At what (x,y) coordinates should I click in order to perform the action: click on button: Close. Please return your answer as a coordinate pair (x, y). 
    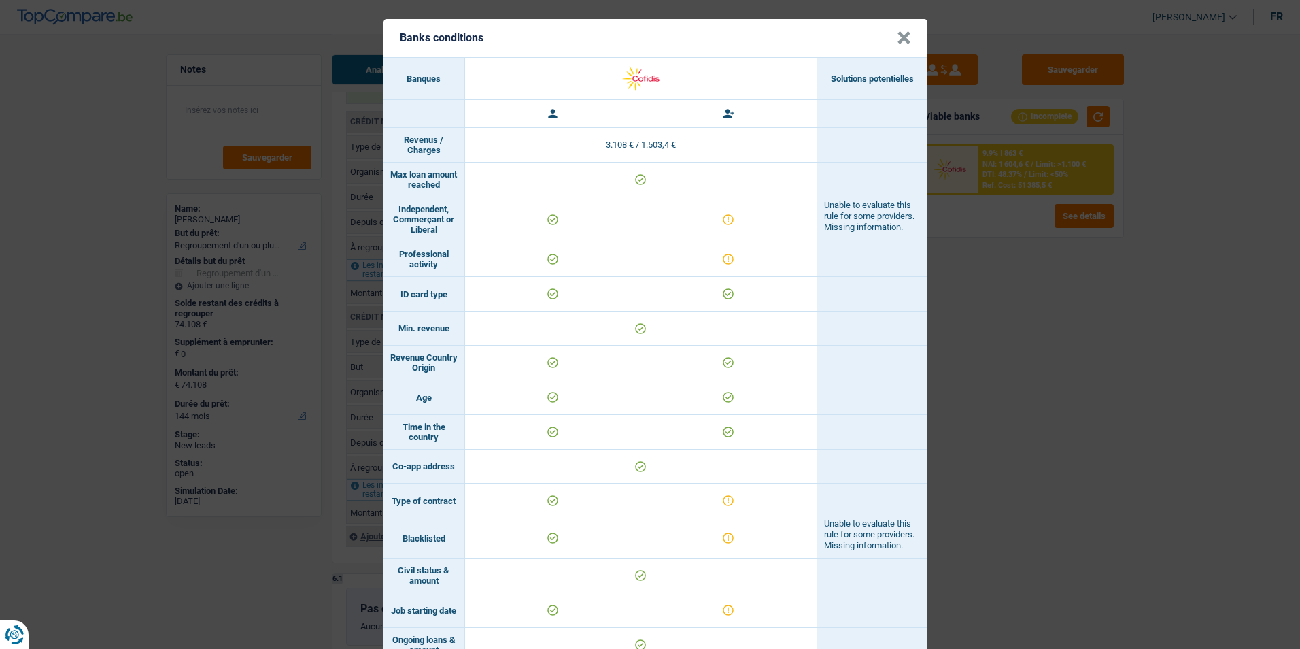
    Looking at the image, I should click on (904, 38).